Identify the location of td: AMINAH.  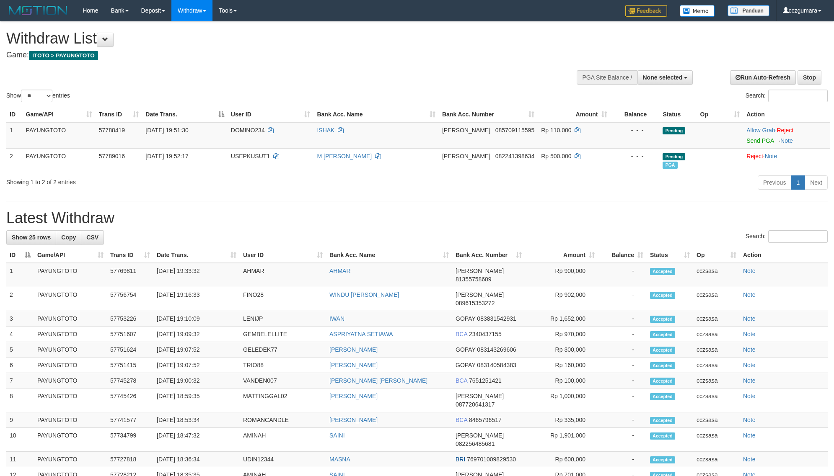
(283, 440).